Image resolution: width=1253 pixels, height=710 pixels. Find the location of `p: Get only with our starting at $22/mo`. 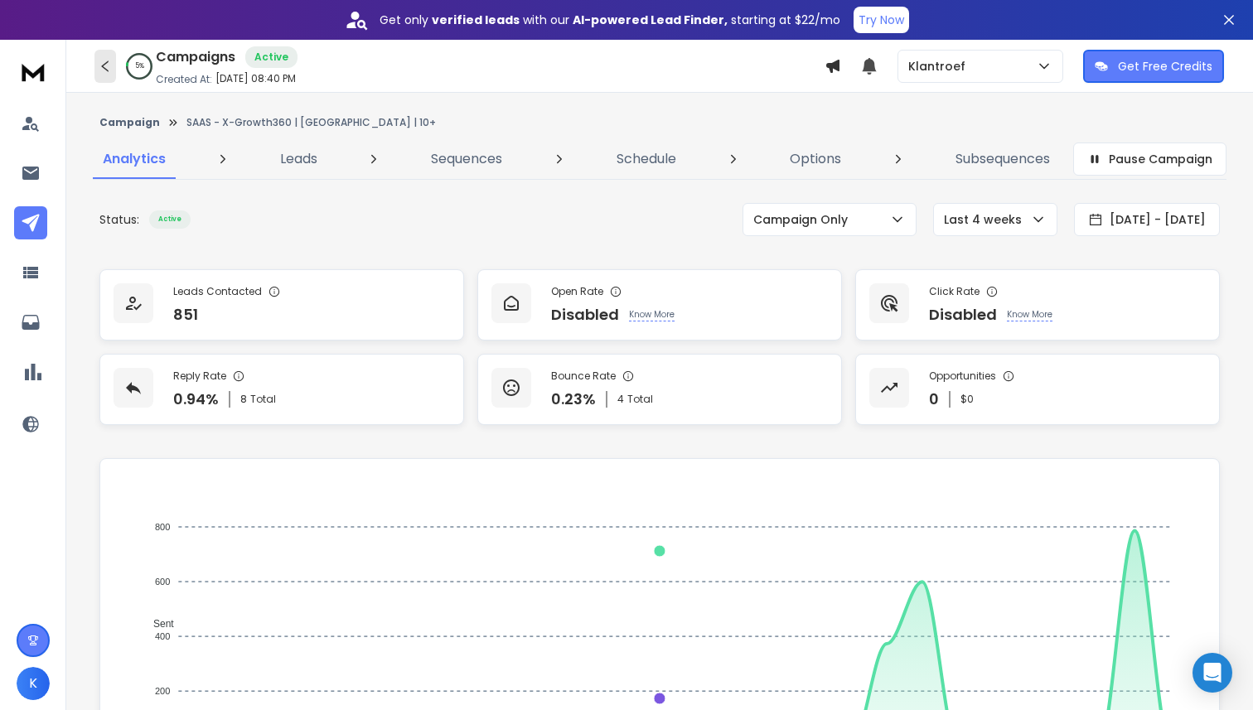

p: Get only with our starting at $22/mo is located at coordinates (610, 20).